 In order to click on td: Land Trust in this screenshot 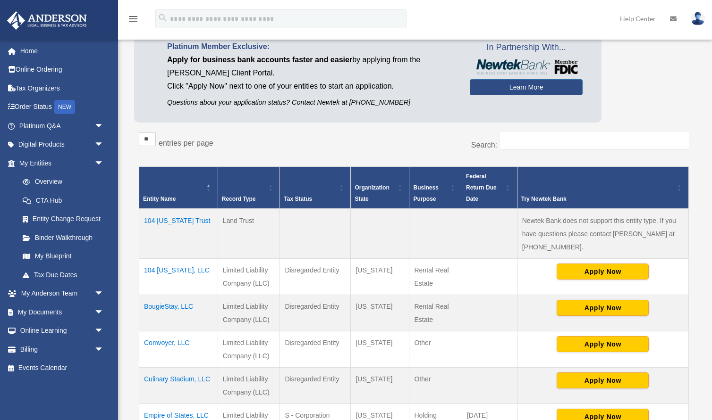, I will do `click(249, 234)`.